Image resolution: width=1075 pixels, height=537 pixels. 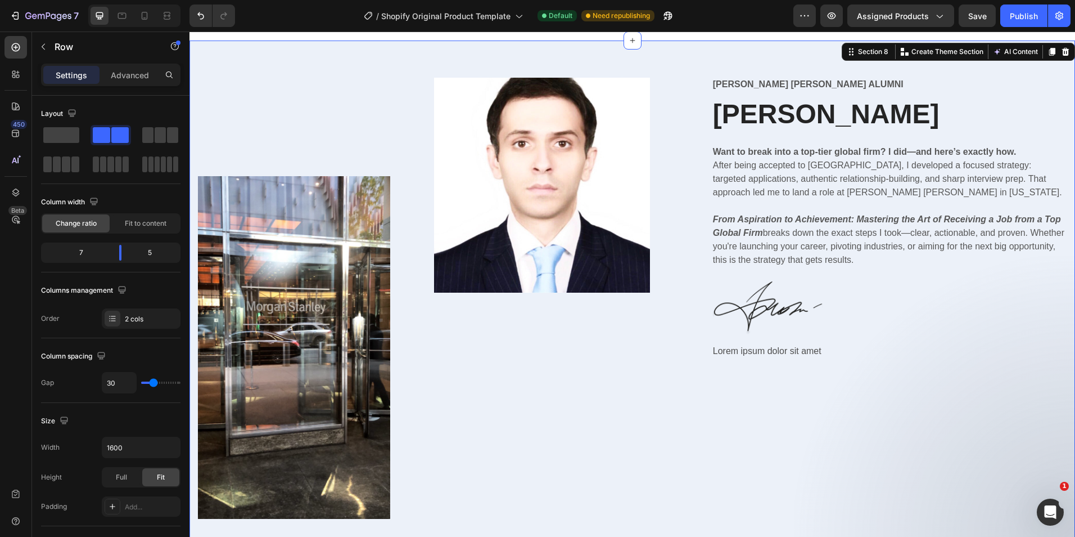 What do you see at coordinates (74, 356) in the screenshot?
I see `div: Column spacing` at bounding box center [74, 356].